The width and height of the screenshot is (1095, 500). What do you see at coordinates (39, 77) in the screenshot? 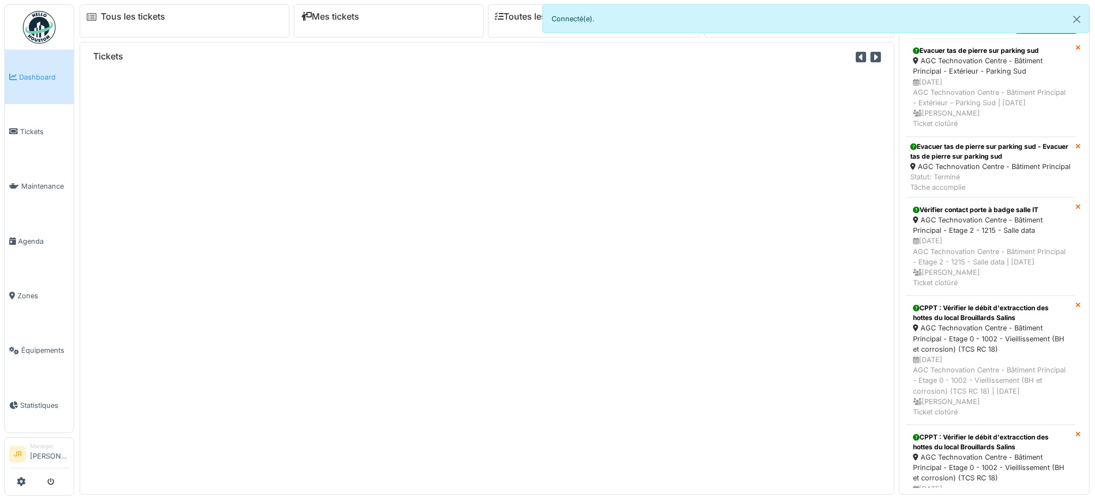
I see `a: Dashboard` at bounding box center [39, 77].